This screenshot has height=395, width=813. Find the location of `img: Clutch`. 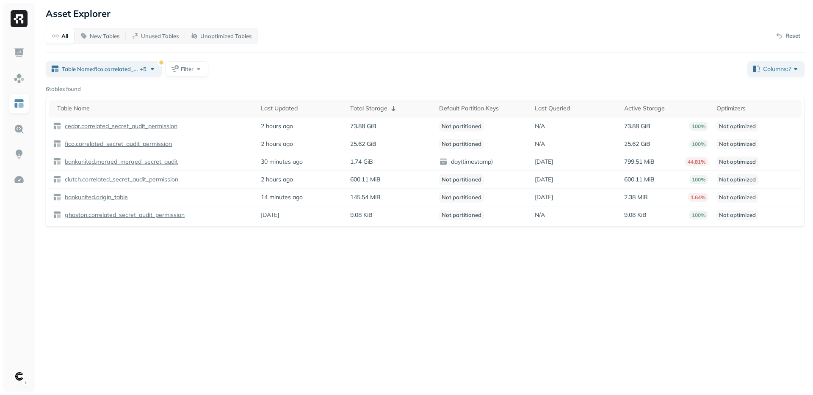

img: Clutch is located at coordinates (19, 377).